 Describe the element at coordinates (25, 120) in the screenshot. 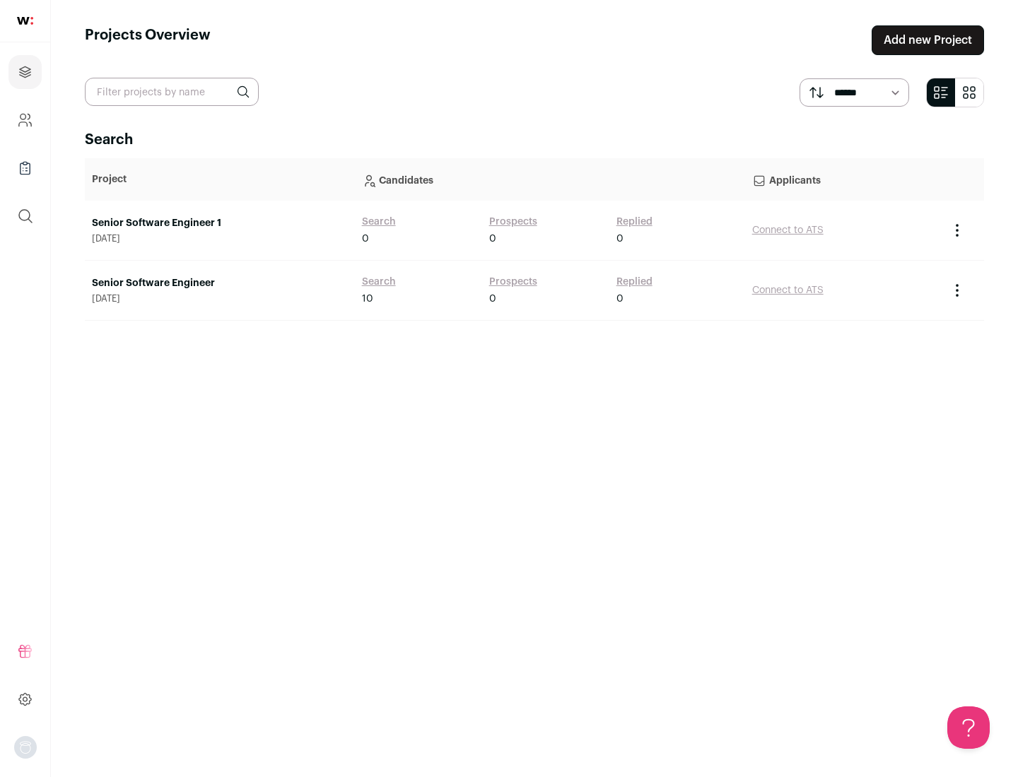

I see `a: Company and ATS Settings` at that location.